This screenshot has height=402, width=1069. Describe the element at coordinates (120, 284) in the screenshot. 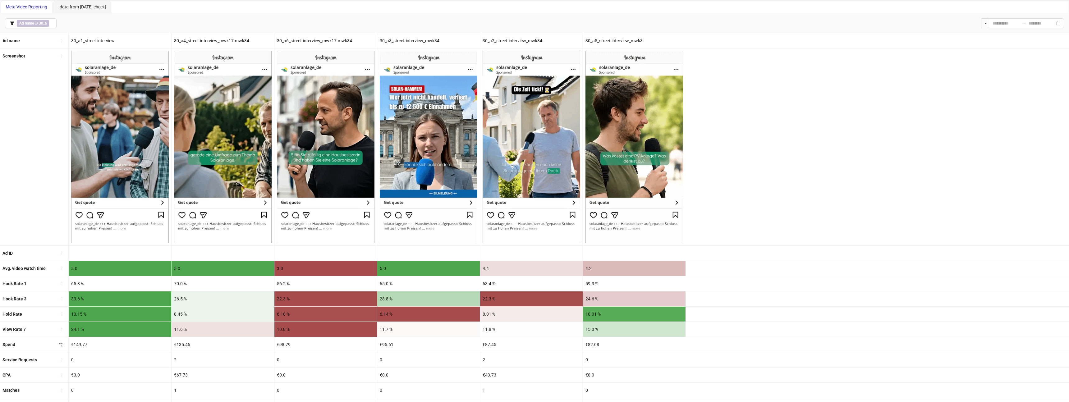

I see `div: 65.8 %` at that location.